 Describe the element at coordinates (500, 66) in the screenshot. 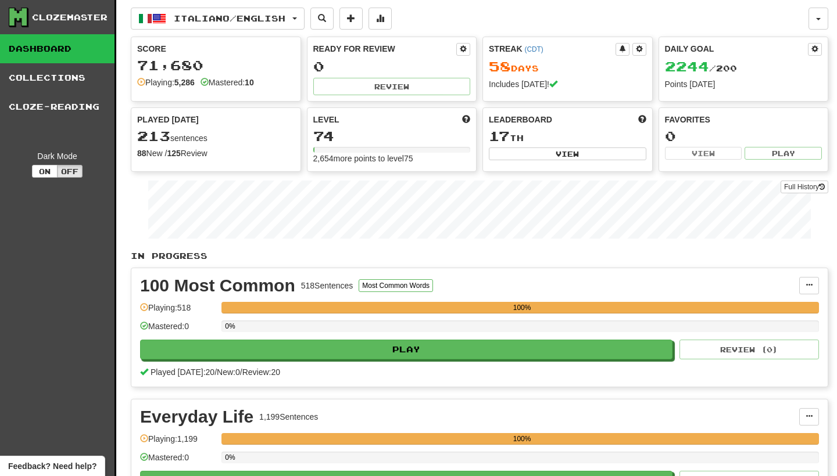

I see `span: 58` at that location.